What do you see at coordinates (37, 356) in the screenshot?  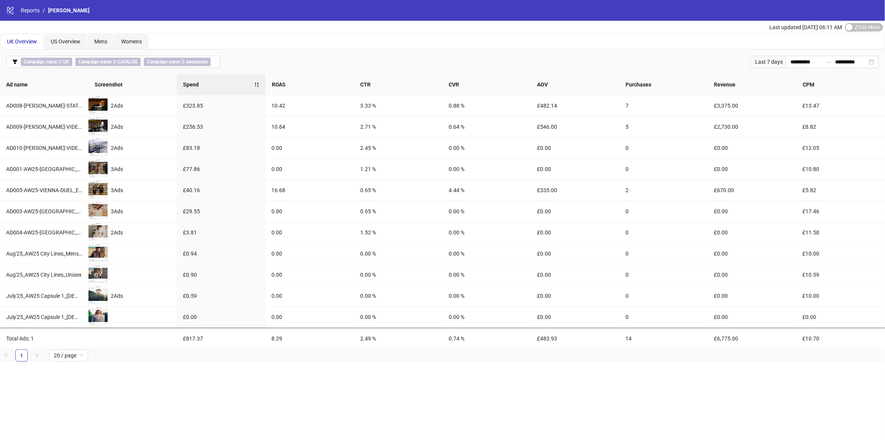 I see `li: Next Page` at bounding box center [37, 356].